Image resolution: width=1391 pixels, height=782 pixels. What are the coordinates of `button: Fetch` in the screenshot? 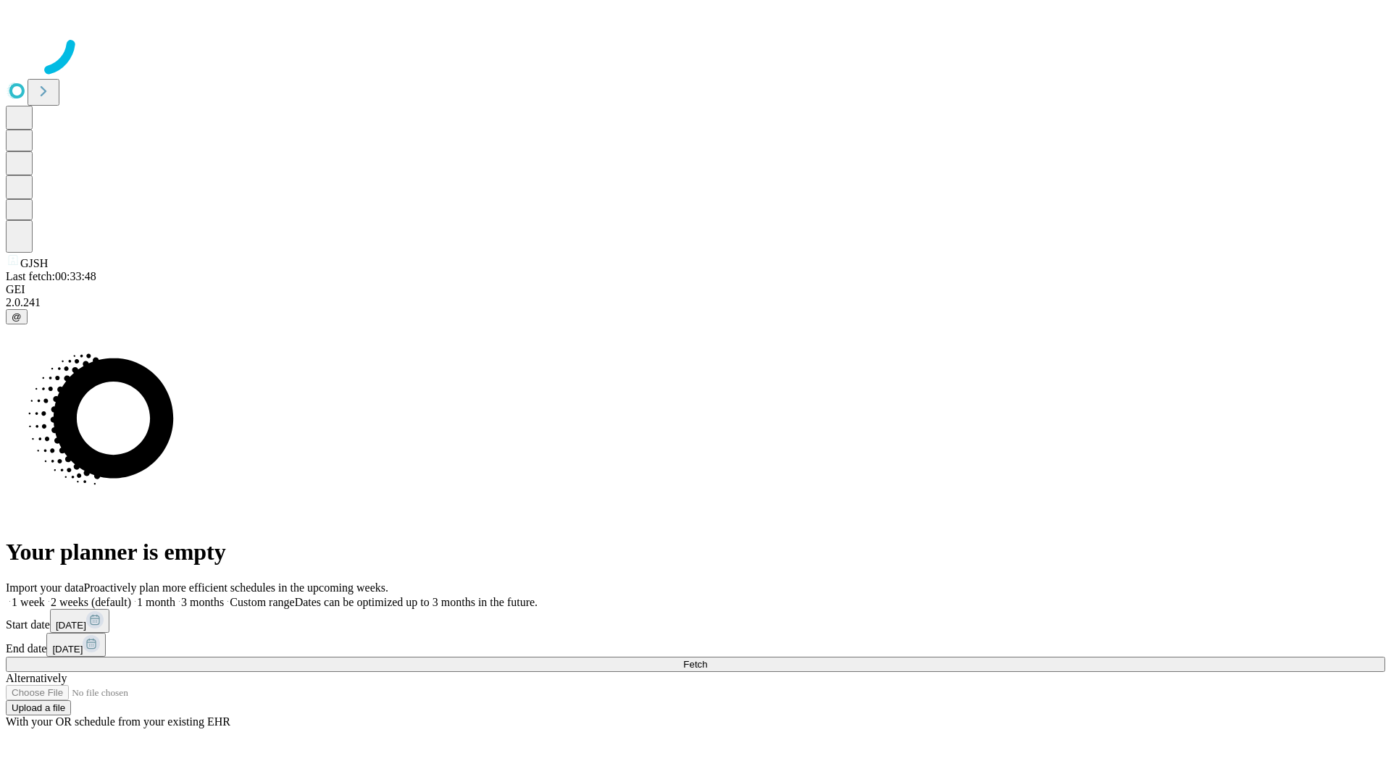 It's located at (695, 664).